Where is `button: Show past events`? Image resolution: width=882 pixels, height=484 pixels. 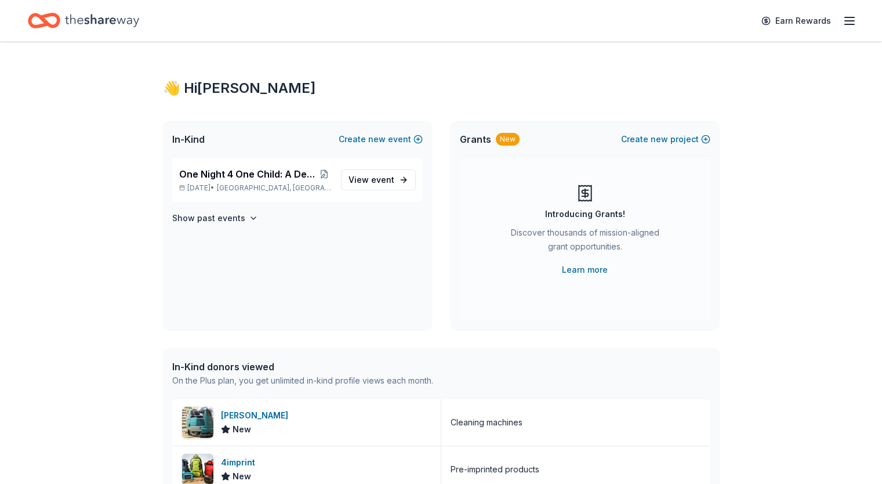 button: Show past events is located at coordinates (215, 218).